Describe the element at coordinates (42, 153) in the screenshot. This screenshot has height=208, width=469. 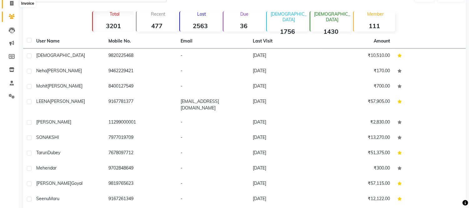
I see `span: Tarun` at that location.